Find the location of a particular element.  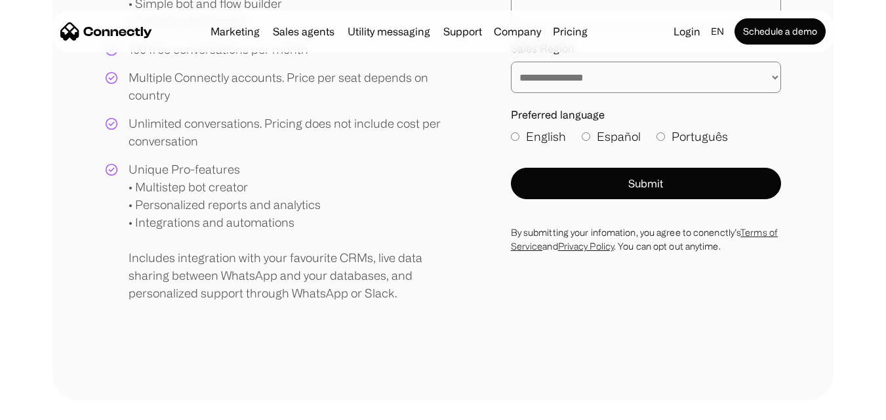

label: English is located at coordinates (538, 136).